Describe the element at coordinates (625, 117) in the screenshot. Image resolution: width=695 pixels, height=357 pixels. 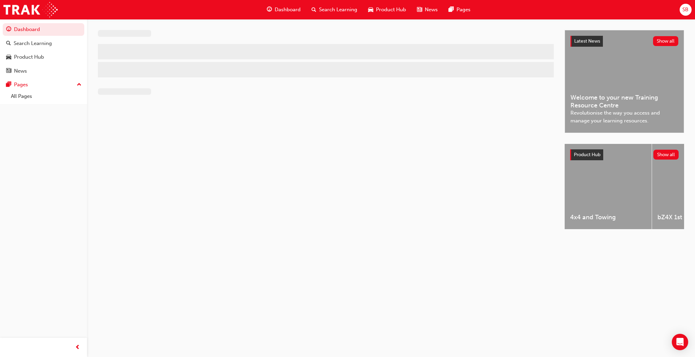
I see `span: Revolutionise the way you access and manage your learning resources.` at that location.